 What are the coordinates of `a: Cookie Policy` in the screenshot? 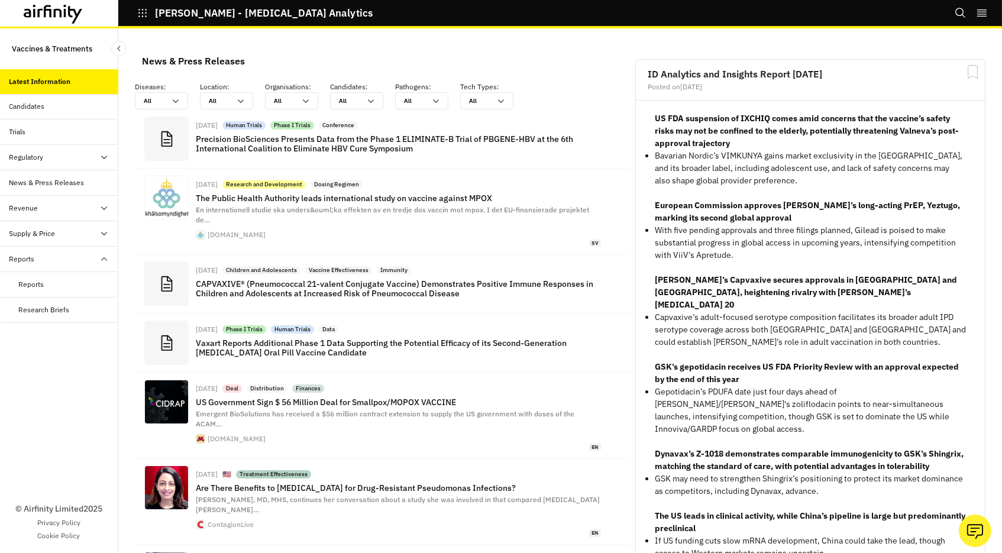 It's located at (59, 536).